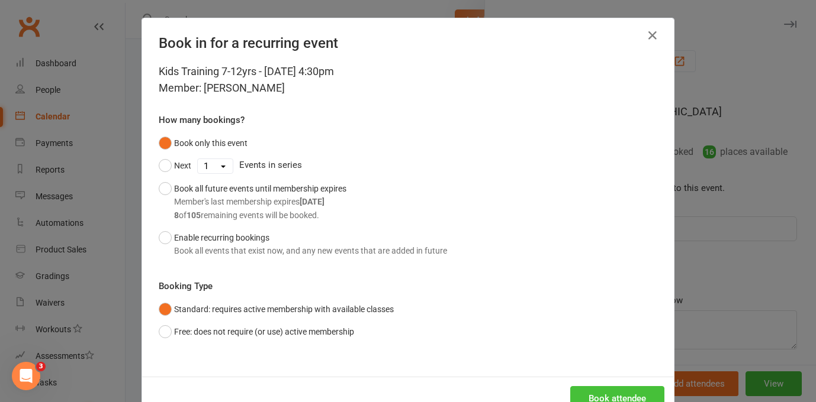  Describe the element at coordinates (310, 251) in the screenshot. I see `div: Book all events that exist now, and any new events that are added in future` at that location.